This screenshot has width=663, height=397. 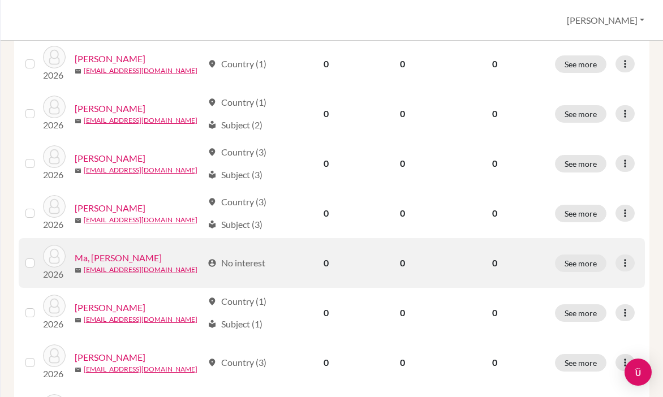 What do you see at coordinates (235, 125) in the screenshot?
I see `div: Subject (2)` at bounding box center [235, 125].